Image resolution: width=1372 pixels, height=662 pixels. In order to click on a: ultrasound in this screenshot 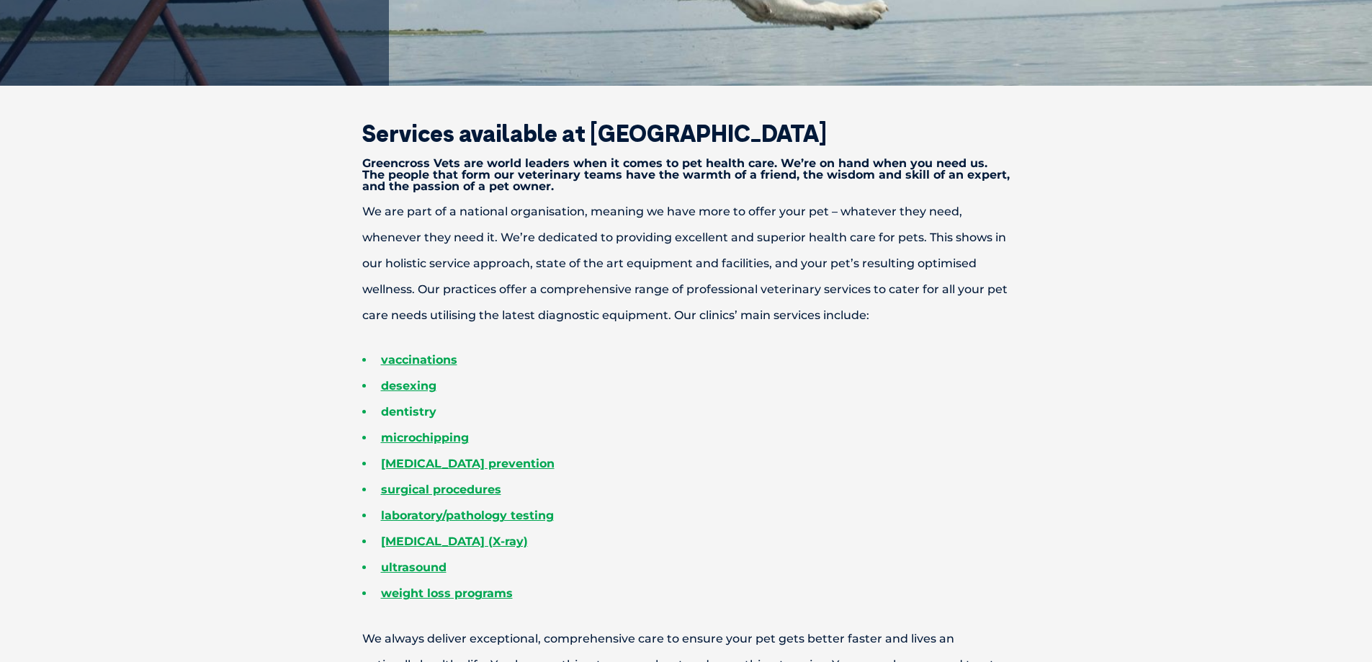, I will do `click(413, 567)`.